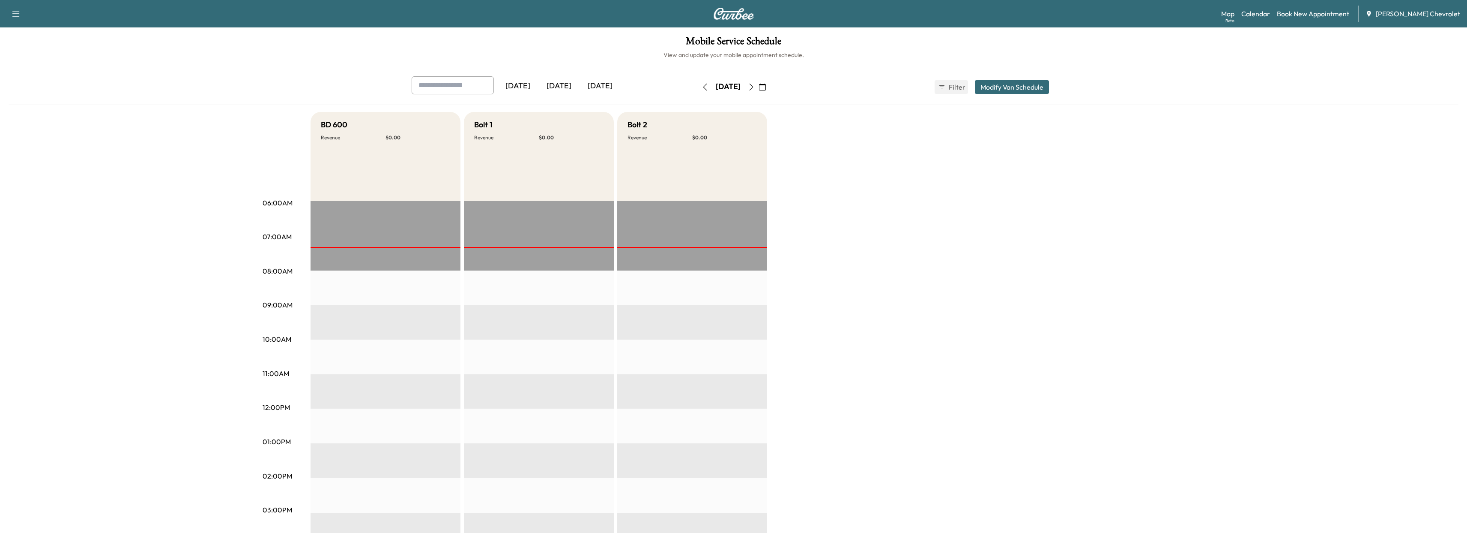 This screenshot has height=533, width=1467. I want to click on p: 09:00AM, so click(278, 305).